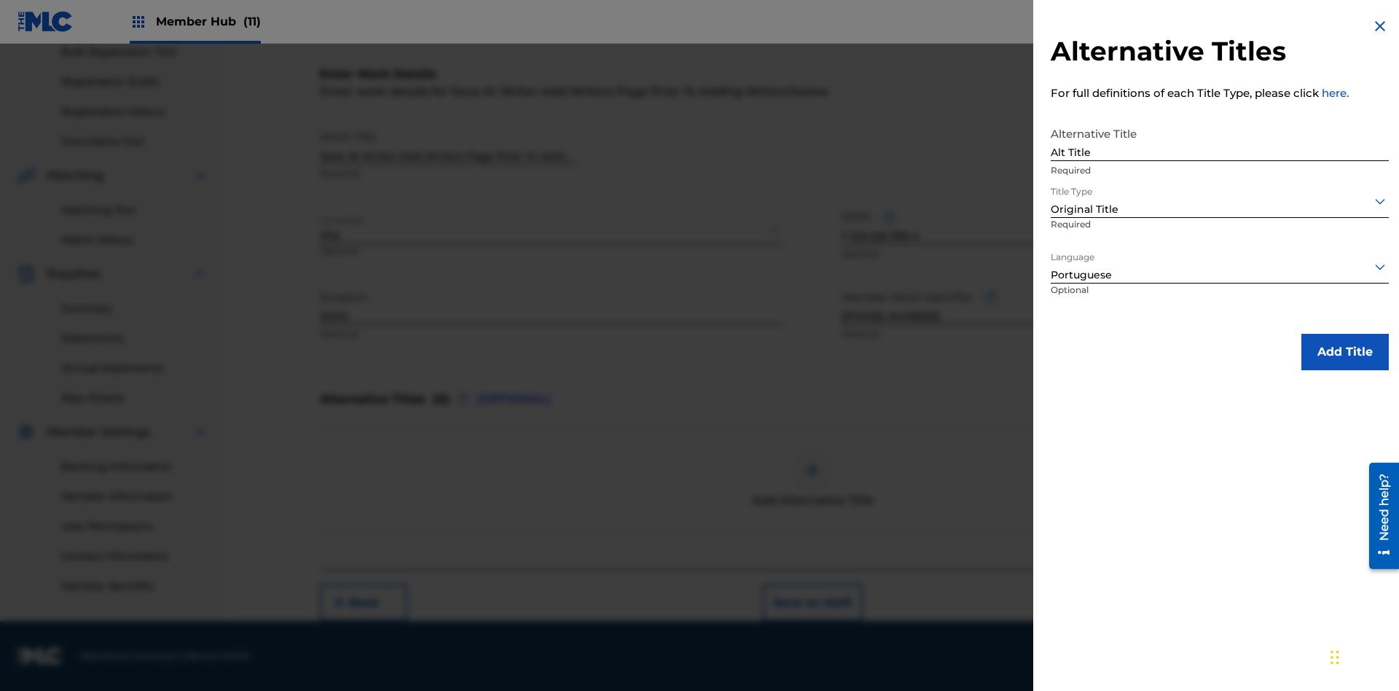  Describe the element at coordinates (1335, 93) in the screenshot. I see `a: here.` at that location.